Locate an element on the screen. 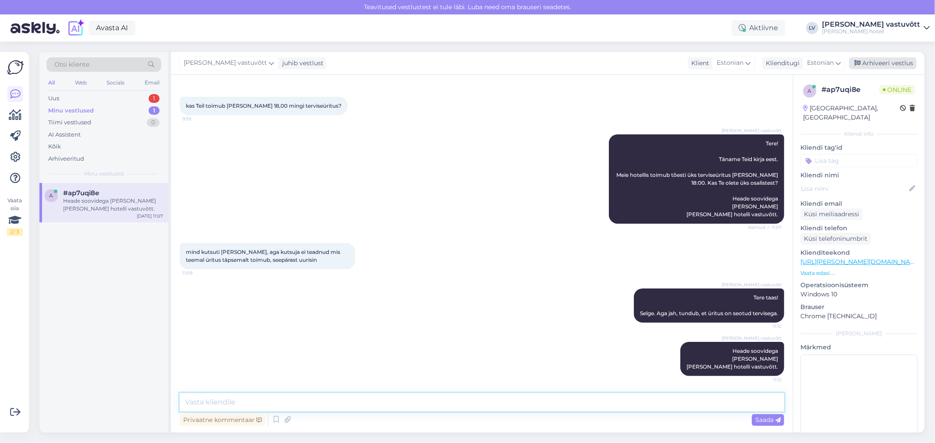 This screenshot has height=443, width=935. div: All is located at coordinates (51, 83).